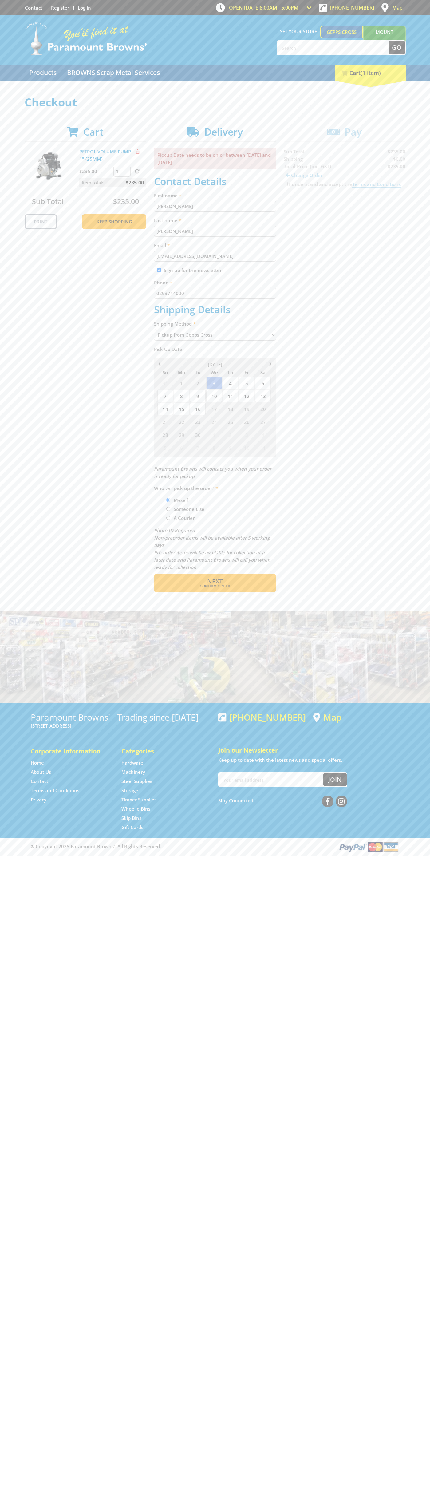 This screenshot has height=1494, width=430. Describe the element at coordinates (132, 827) in the screenshot. I see `a: Go to the Gift Cards page` at that location.